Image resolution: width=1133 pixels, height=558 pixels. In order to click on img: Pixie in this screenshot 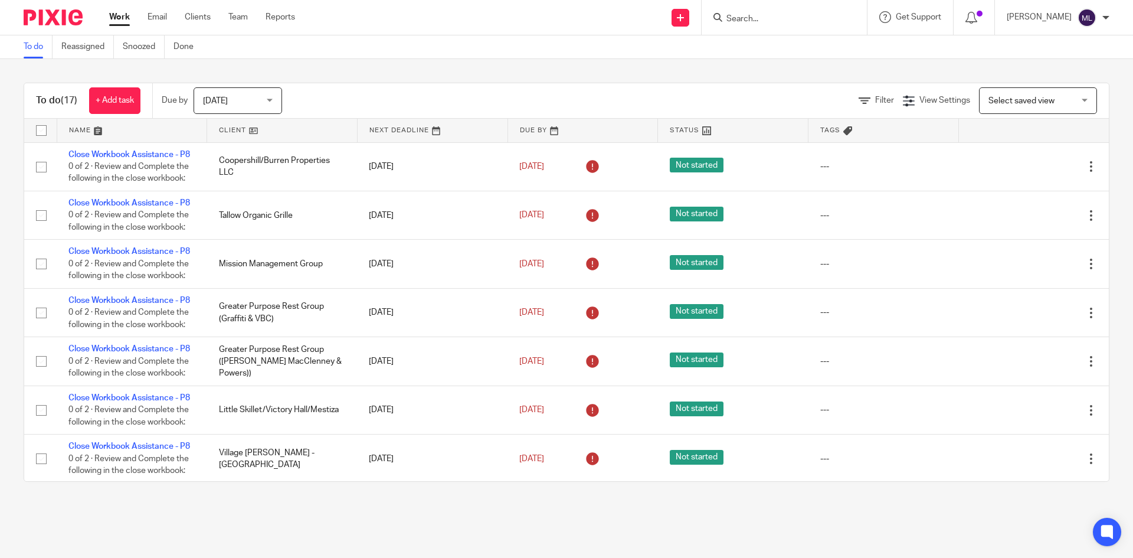, I will do `click(53, 17)`.